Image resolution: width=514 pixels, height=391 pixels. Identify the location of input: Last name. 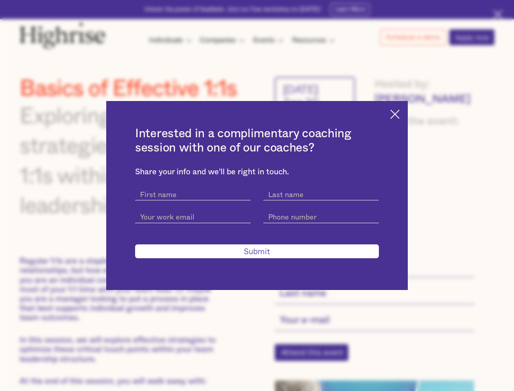
(321, 193).